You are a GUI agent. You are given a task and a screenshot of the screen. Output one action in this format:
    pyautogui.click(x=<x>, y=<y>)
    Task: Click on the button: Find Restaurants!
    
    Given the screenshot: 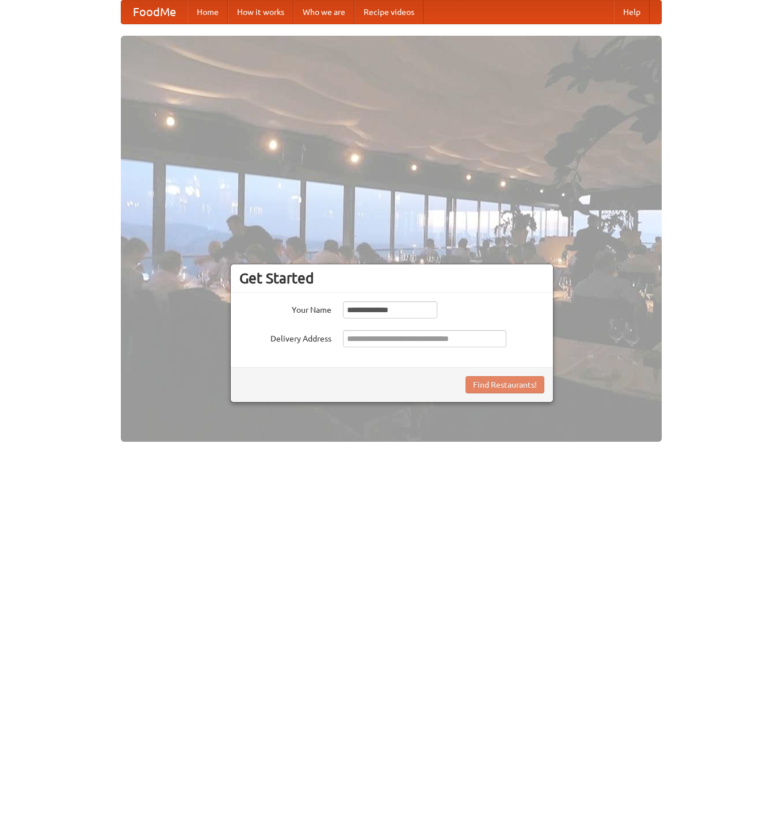 What is the action you would take?
    pyautogui.click(x=505, y=385)
    